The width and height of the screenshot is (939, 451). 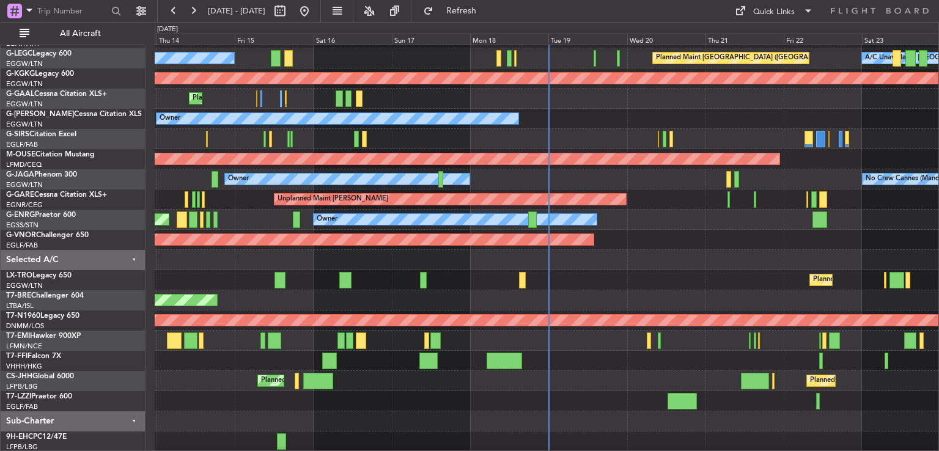 What do you see at coordinates (20, 195) in the screenshot?
I see `span: G-GARE` at bounding box center [20, 195].